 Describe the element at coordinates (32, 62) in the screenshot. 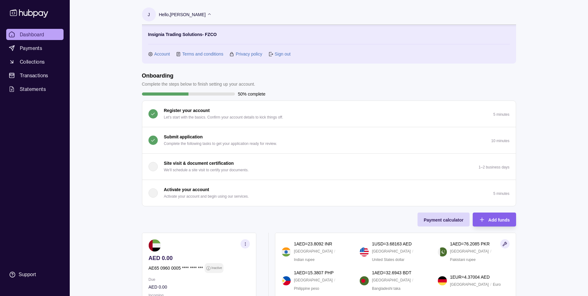

I see `span: Collections` at that location.